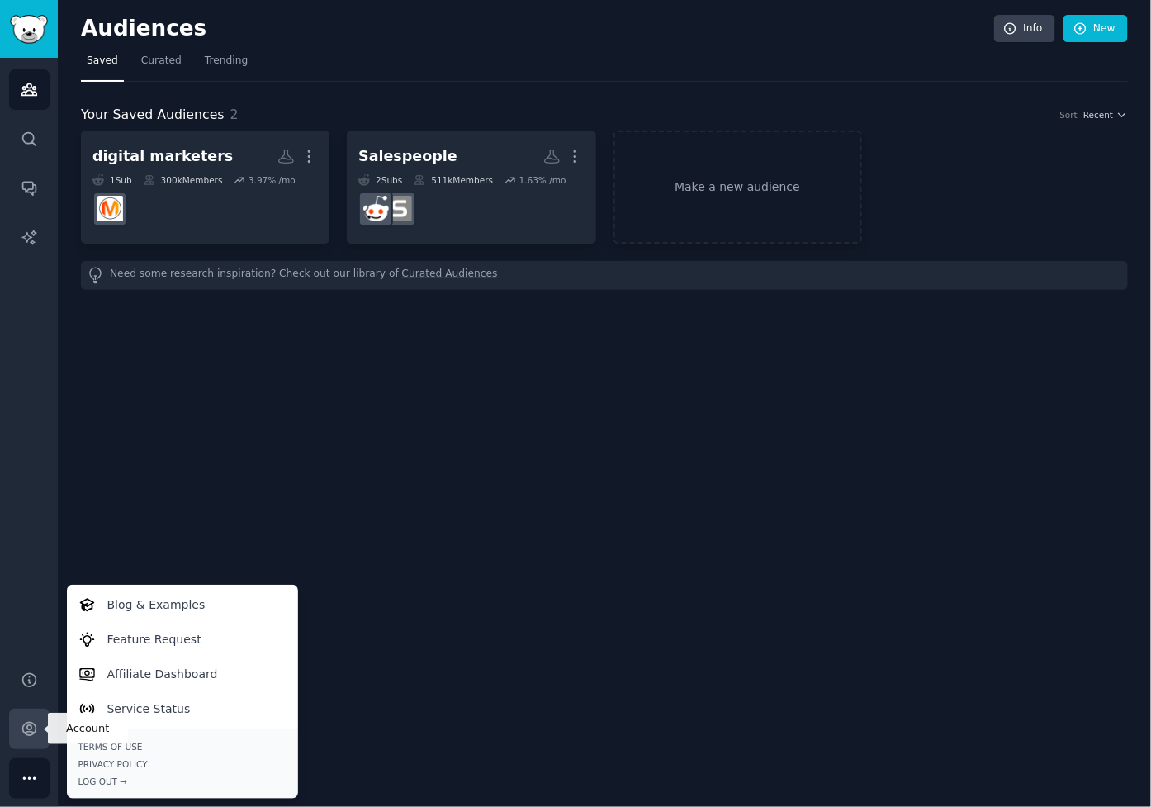  I want to click on a: Saved, so click(102, 64).